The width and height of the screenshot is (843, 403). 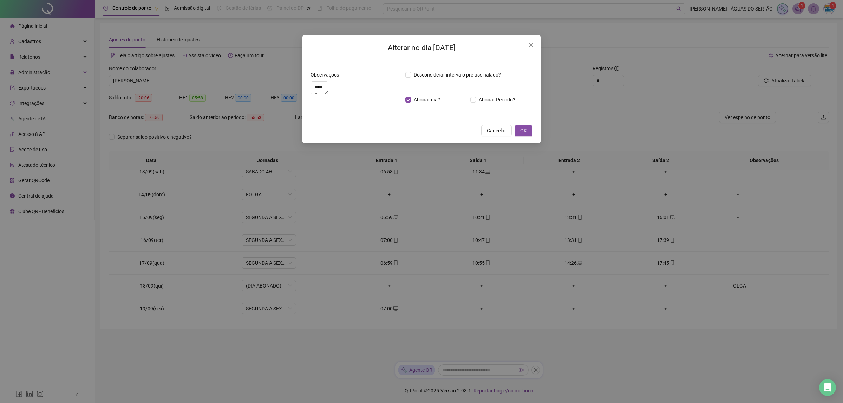 What do you see at coordinates (427, 100) in the screenshot?
I see `span: Abonar dia?` at bounding box center [427, 100].